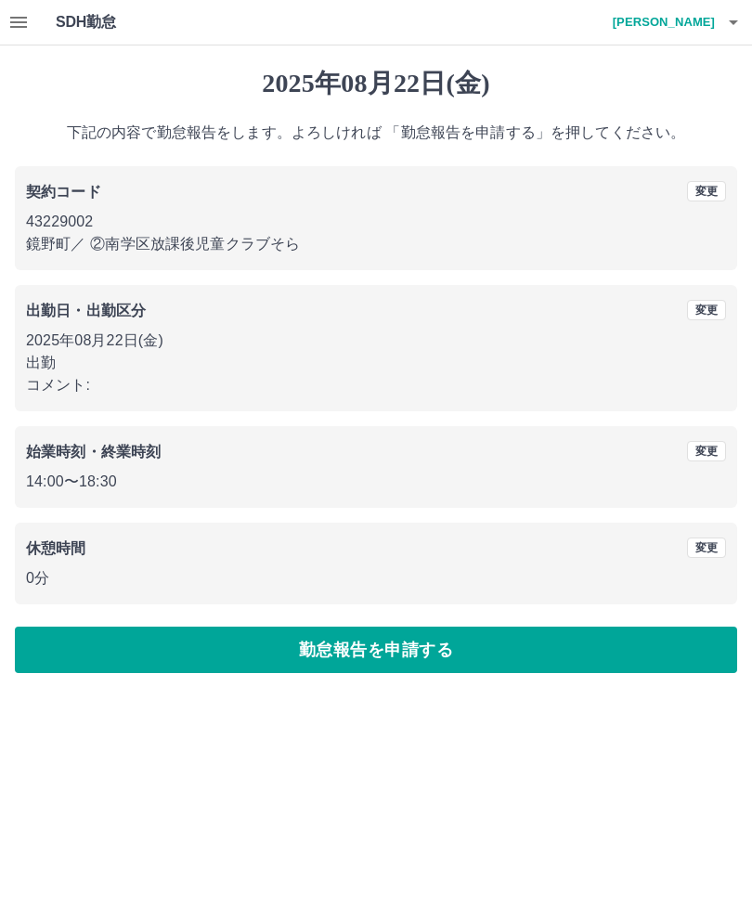 This screenshot has height=907, width=752. I want to click on b: 始業時刻・終業時刻, so click(93, 451).